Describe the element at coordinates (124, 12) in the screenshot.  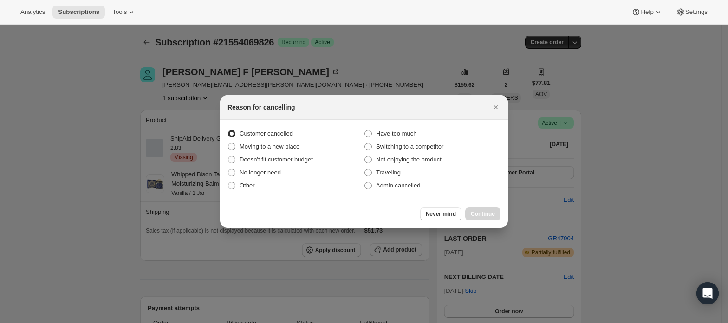
I see `button: Tools` at that location.